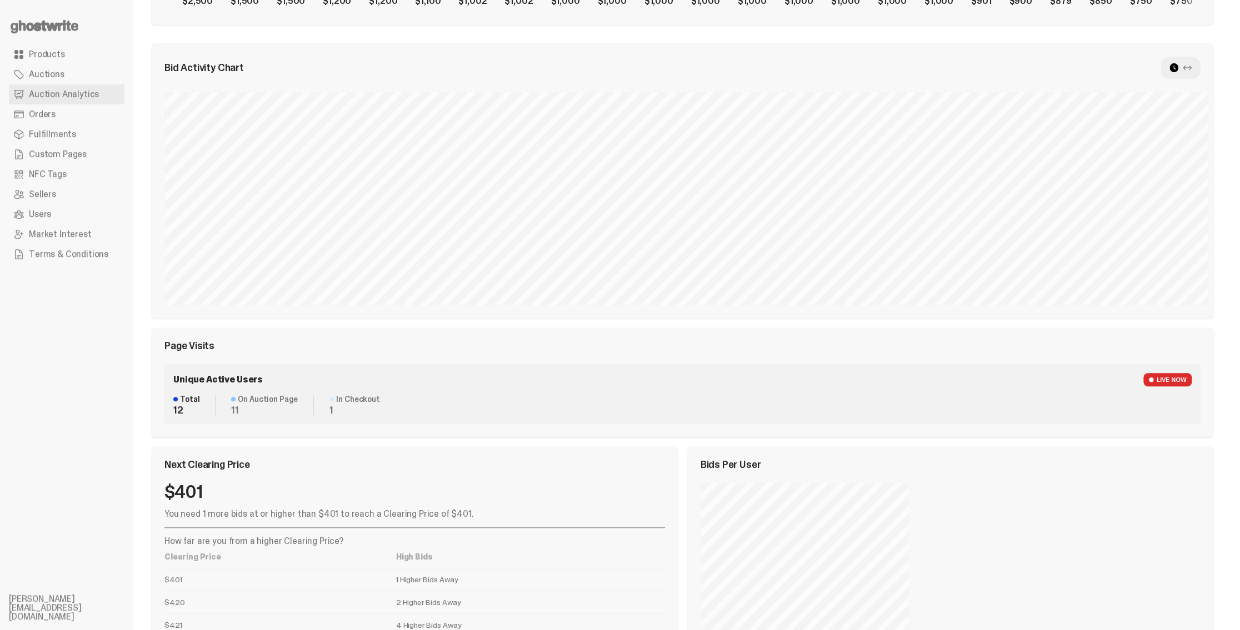  What do you see at coordinates (58, 154) in the screenshot?
I see `span: Custom Pages` at bounding box center [58, 154].